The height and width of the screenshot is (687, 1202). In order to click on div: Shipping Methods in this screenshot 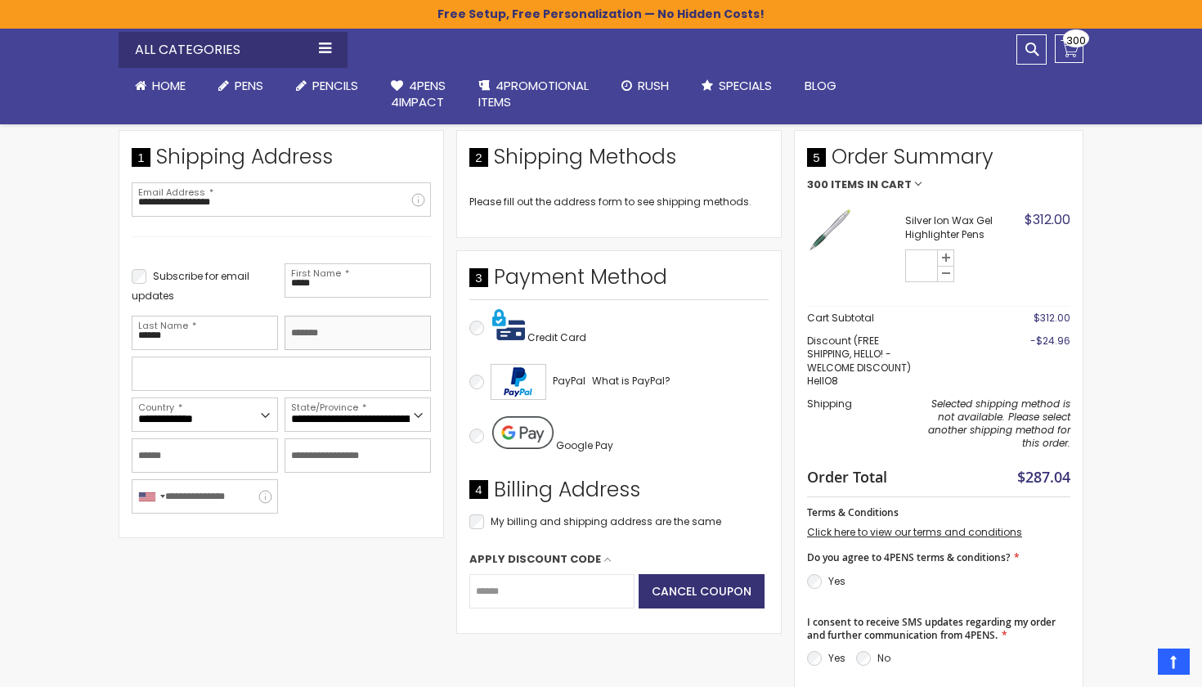, I will do `click(619, 161)`.